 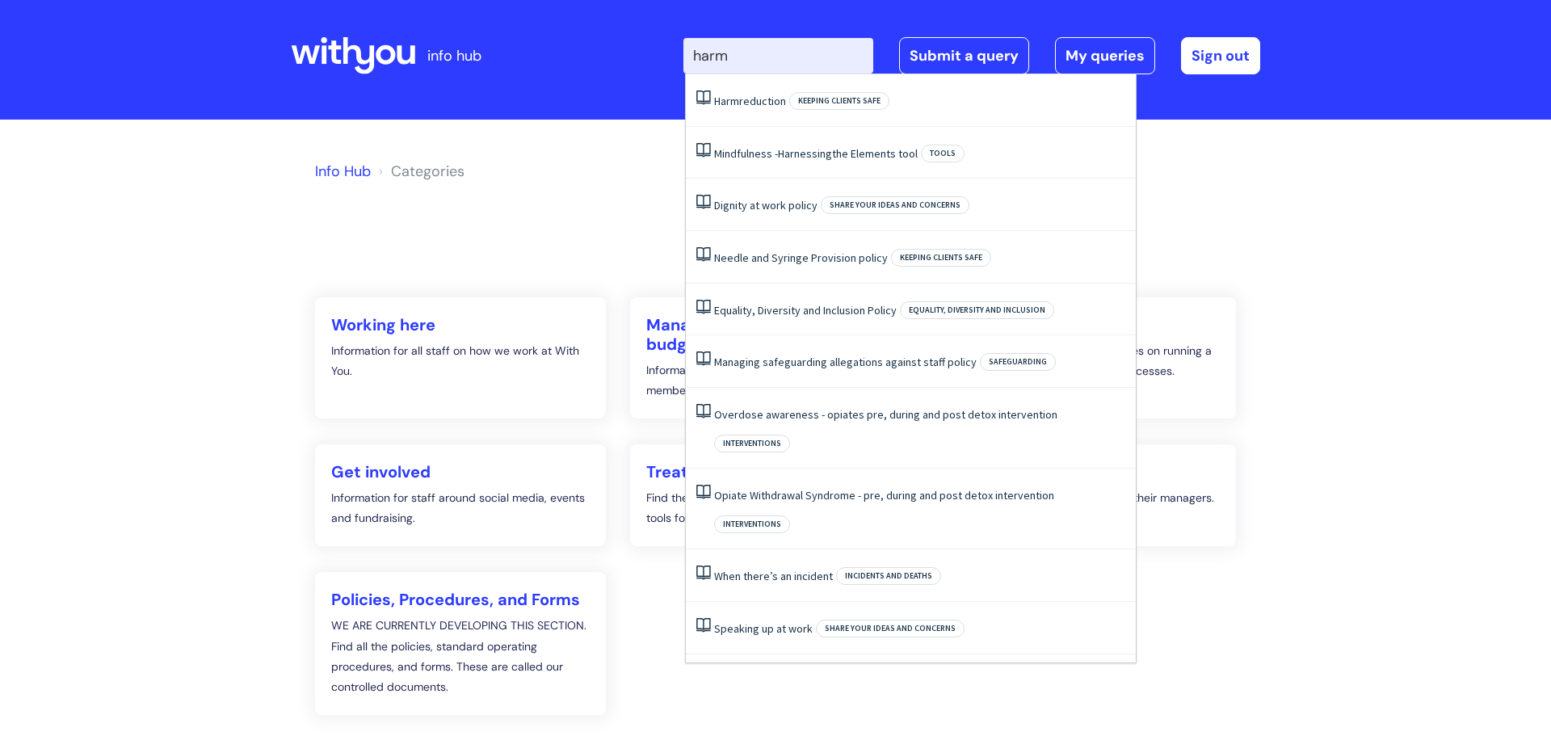 What do you see at coordinates (977, 310) in the screenshot?
I see `span: Equality, Diversity and Inclusion` at bounding box center [977, 310].